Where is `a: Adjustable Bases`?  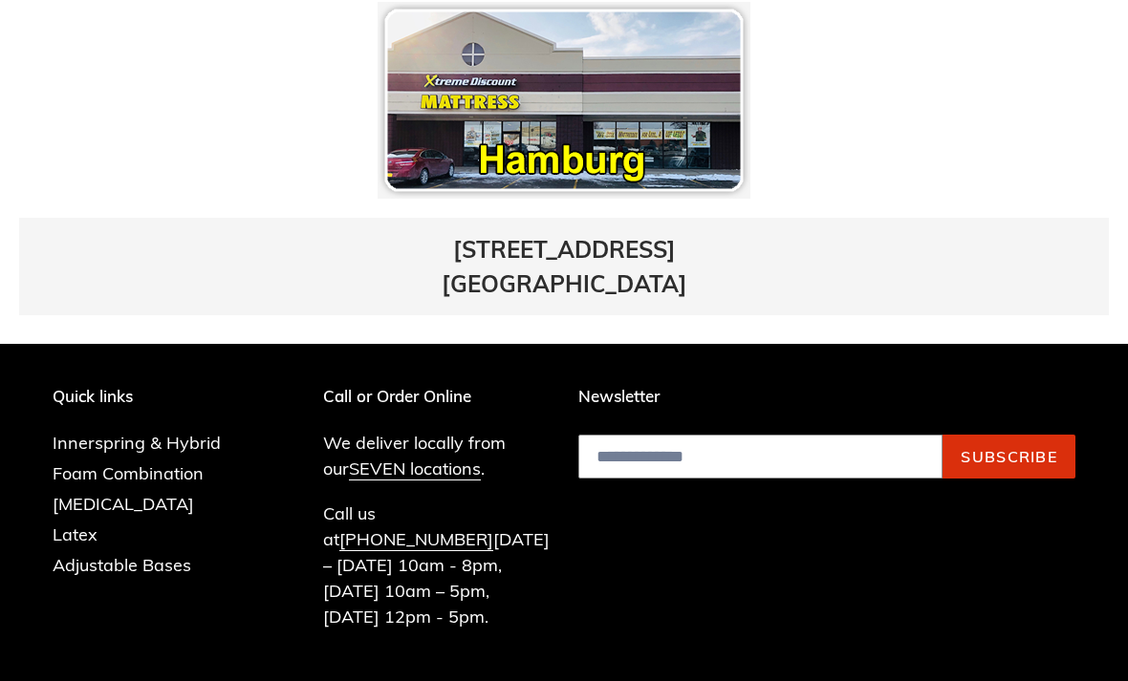
a: Adjustable Bases is located at coordinates (121, 565).